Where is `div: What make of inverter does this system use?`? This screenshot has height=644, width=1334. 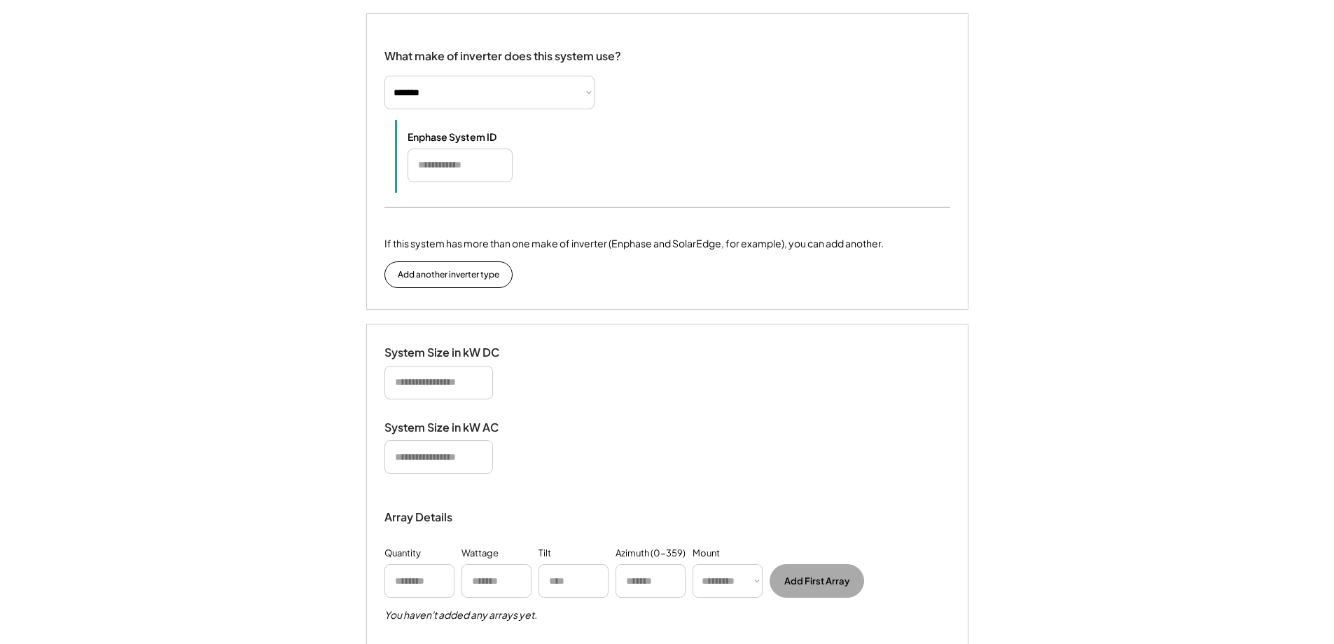 div: What make of inverter does this system use? is located at coordinates (503, 50).